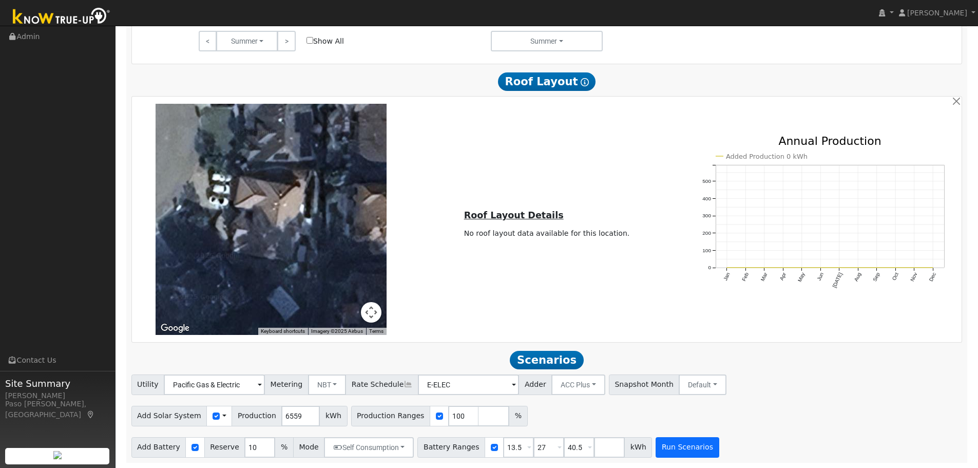 This screenshot has height=468, width=978. I want to click on span: Add Solar System, so click(169, 416).